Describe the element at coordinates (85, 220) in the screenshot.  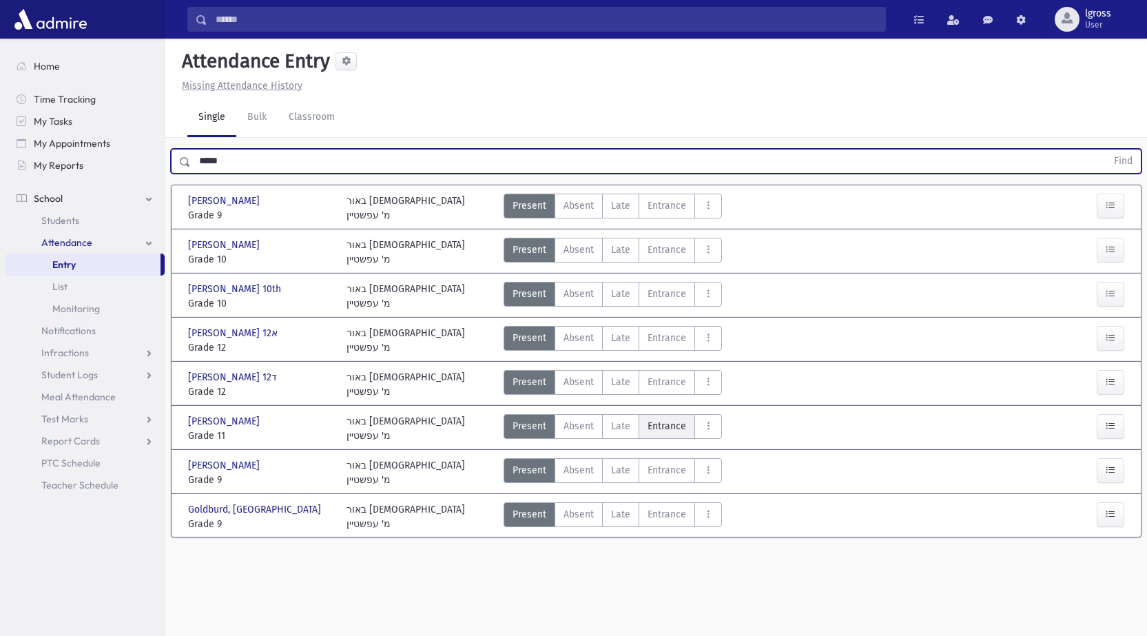
I see `a: Students` at that location.